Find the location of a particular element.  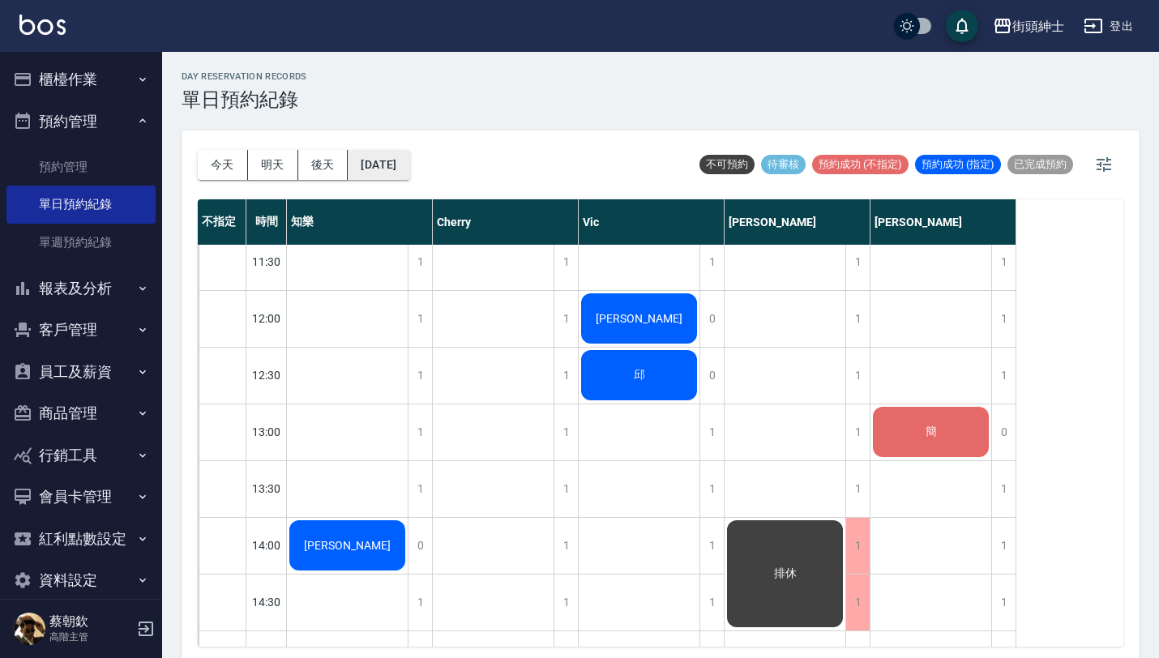

span: 預約成功 (指定) is located at coordinates (958, 165).